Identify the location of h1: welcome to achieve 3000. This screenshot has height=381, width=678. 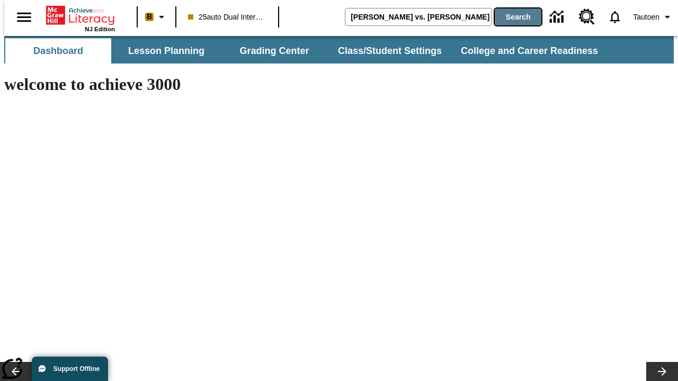
(233, 84).